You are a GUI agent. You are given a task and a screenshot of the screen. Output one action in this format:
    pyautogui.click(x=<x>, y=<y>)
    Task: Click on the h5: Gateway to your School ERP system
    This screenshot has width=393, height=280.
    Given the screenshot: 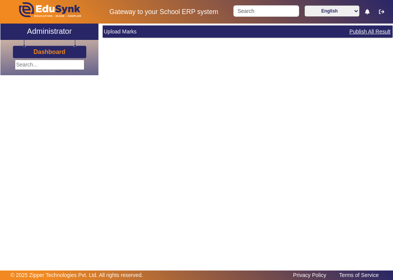 What is the action you would take?
    pyautogui.click(x=164, y=12)
    